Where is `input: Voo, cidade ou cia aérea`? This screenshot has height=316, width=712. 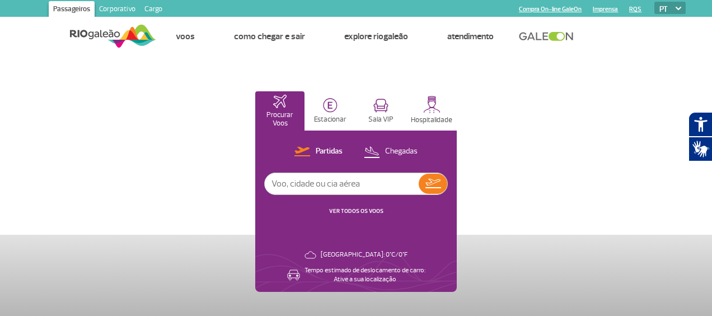
input: Voo, cidade ou cia aérea is located at coordinates (341, 183).